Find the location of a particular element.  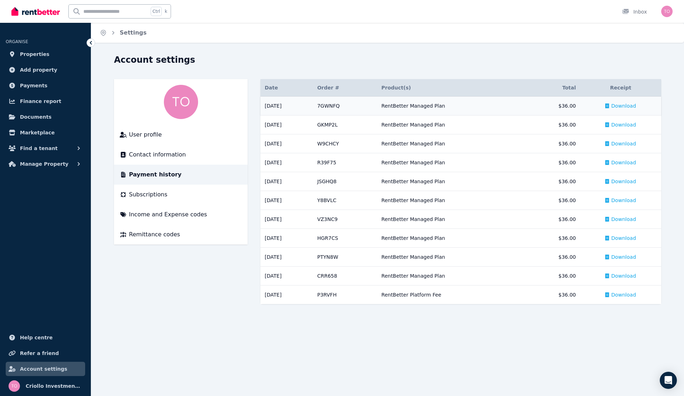

span: Account settings is located at coordinates (43, 369).